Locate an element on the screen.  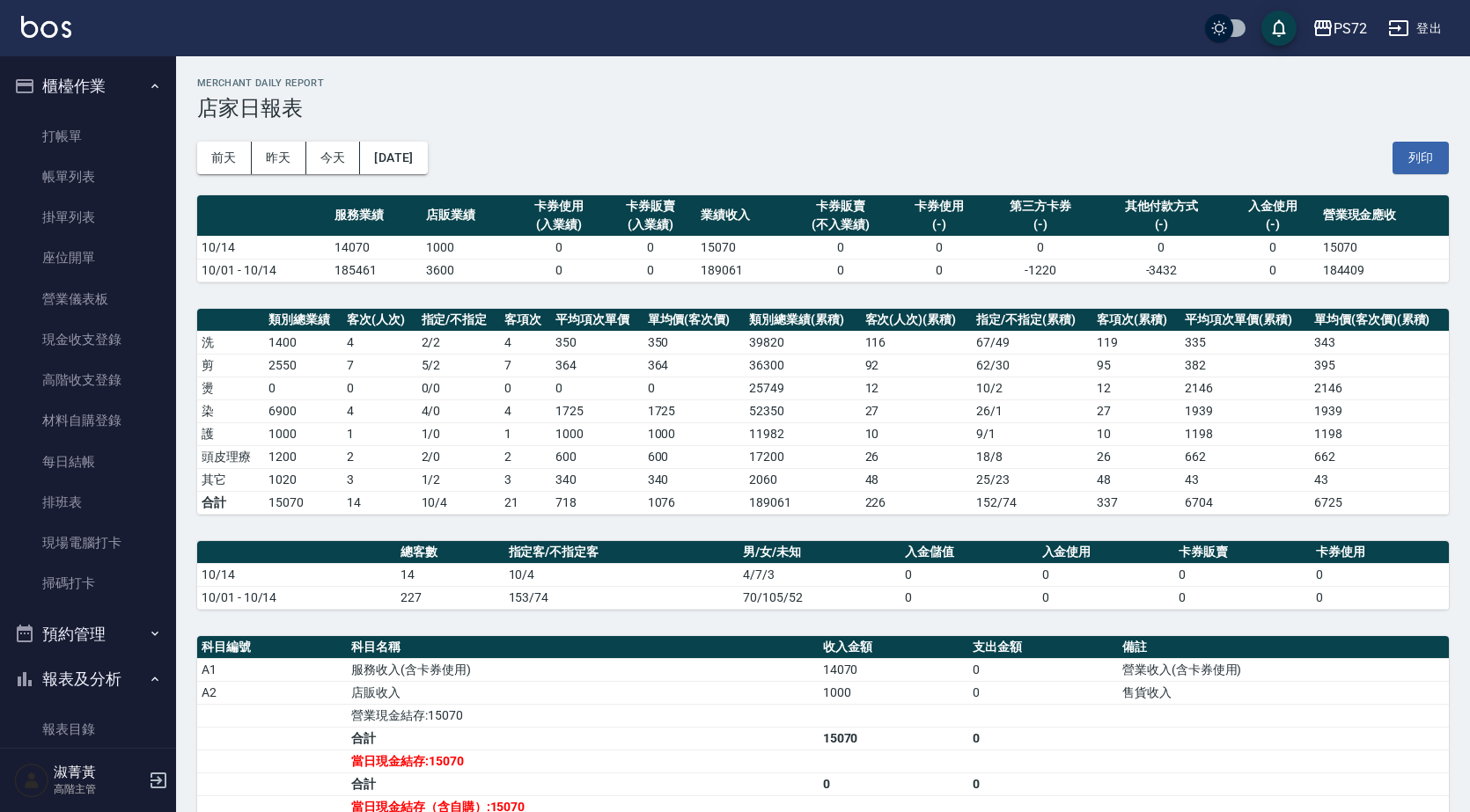
td: 6900 is located at coordinates (303, 411).